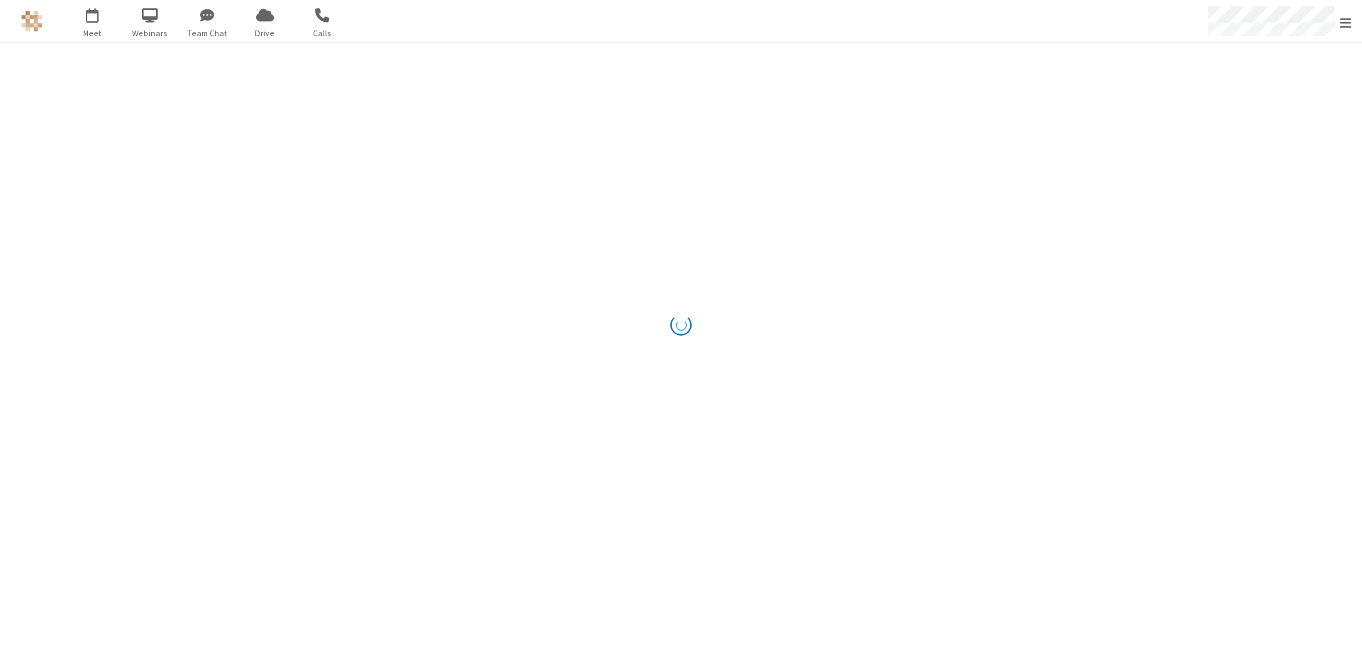 Image resolution: width=1362 pixels, height=650 pixels. I want to click on span: Team Chat, so click(207, 33).